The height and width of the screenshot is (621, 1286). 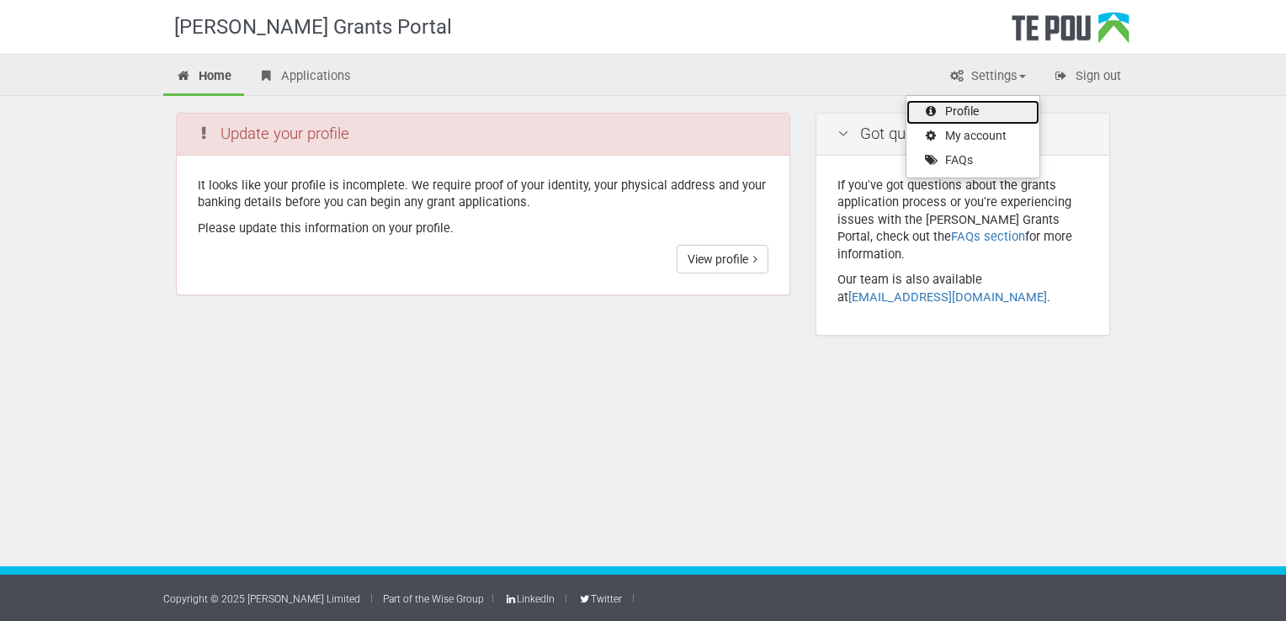 I want to click on div: Update your profile, so click(x=483, y=135).